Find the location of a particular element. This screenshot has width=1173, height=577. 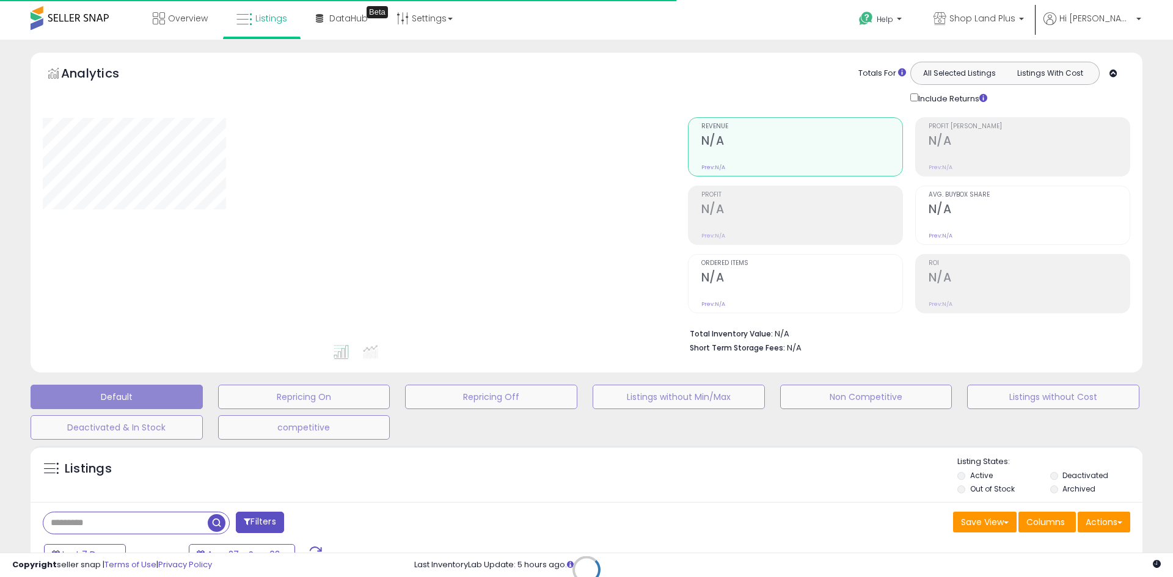

button: All Selected Listings is located at coordinates (959, 73).